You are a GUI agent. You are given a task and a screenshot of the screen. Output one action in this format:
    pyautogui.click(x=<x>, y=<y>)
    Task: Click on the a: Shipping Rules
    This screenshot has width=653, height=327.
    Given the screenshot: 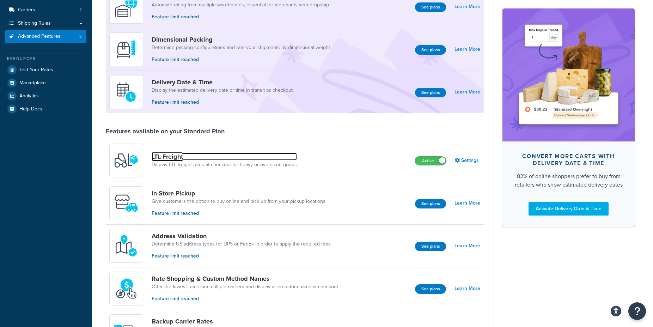 What is the action you would take?
    pyautogui.click(x=46, y=23)
    